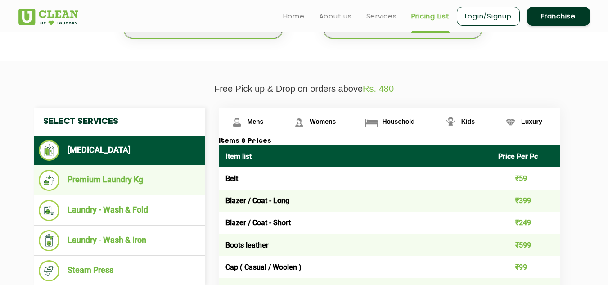 The image size is (608, 285). Describe the element at coordinates (531, 121) in the screenshot. I see `span: Luxury` at that location.